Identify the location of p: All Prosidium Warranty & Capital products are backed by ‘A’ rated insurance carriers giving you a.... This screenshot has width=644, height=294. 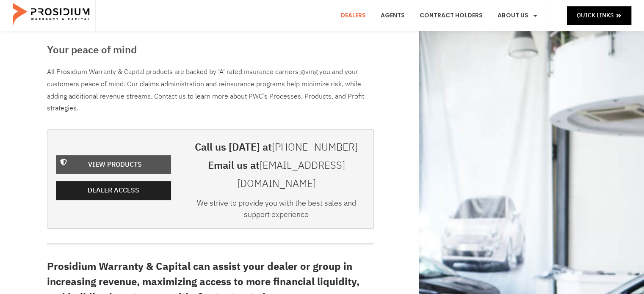
(211, 90).